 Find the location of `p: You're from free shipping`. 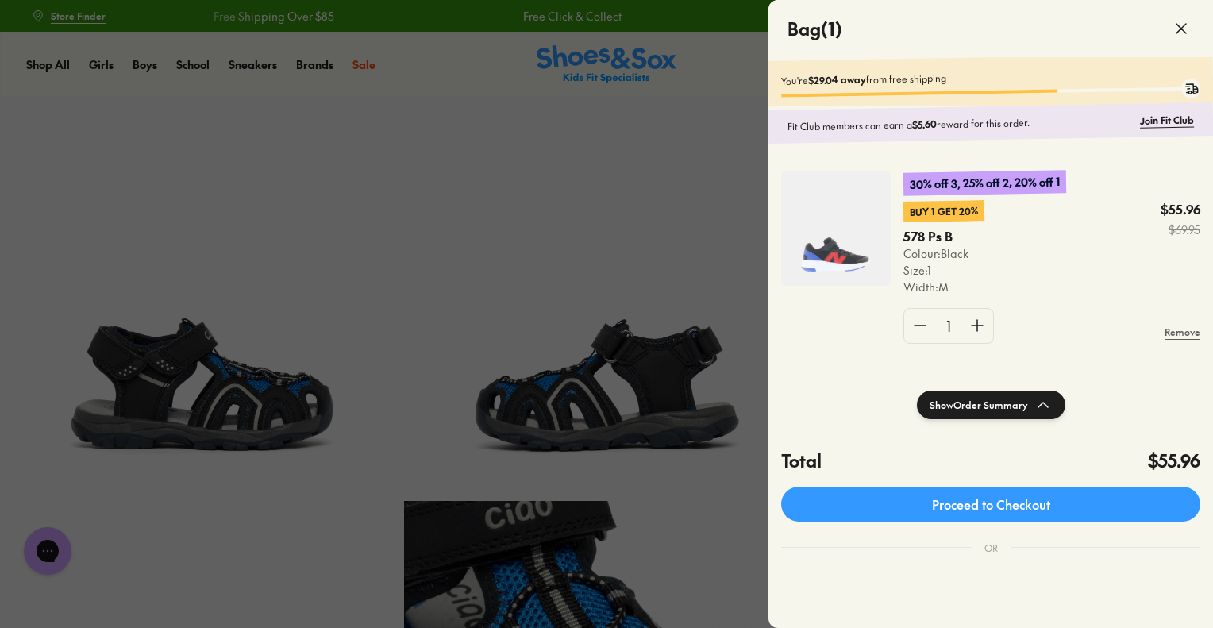

p: You're from free shipping is located at coordinates (991, 76).